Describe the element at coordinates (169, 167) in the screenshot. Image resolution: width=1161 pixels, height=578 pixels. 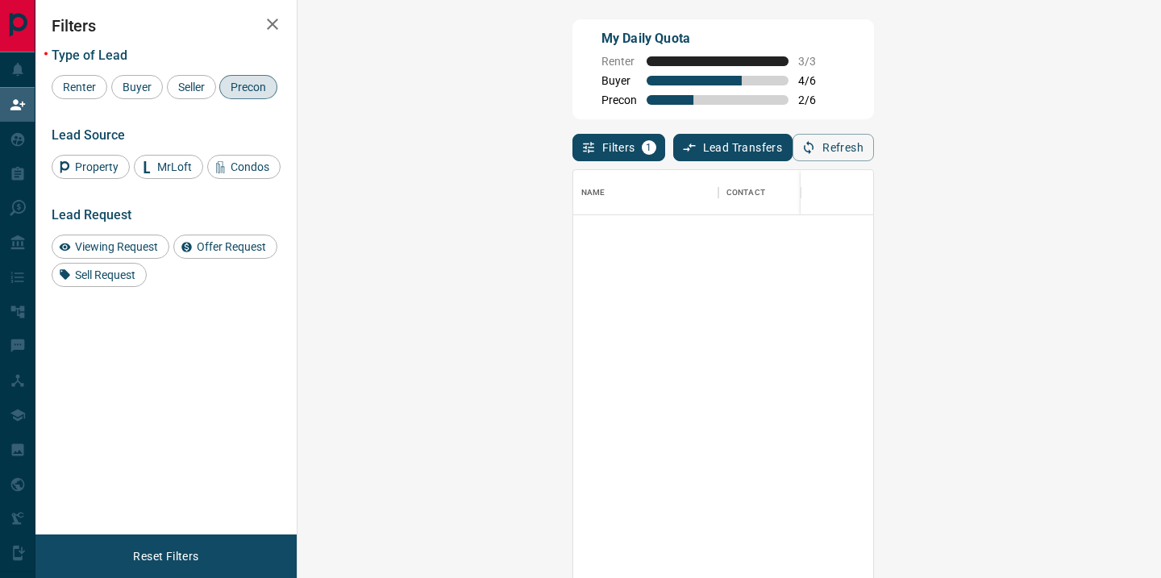
I see `div: MrLoft` at that location.